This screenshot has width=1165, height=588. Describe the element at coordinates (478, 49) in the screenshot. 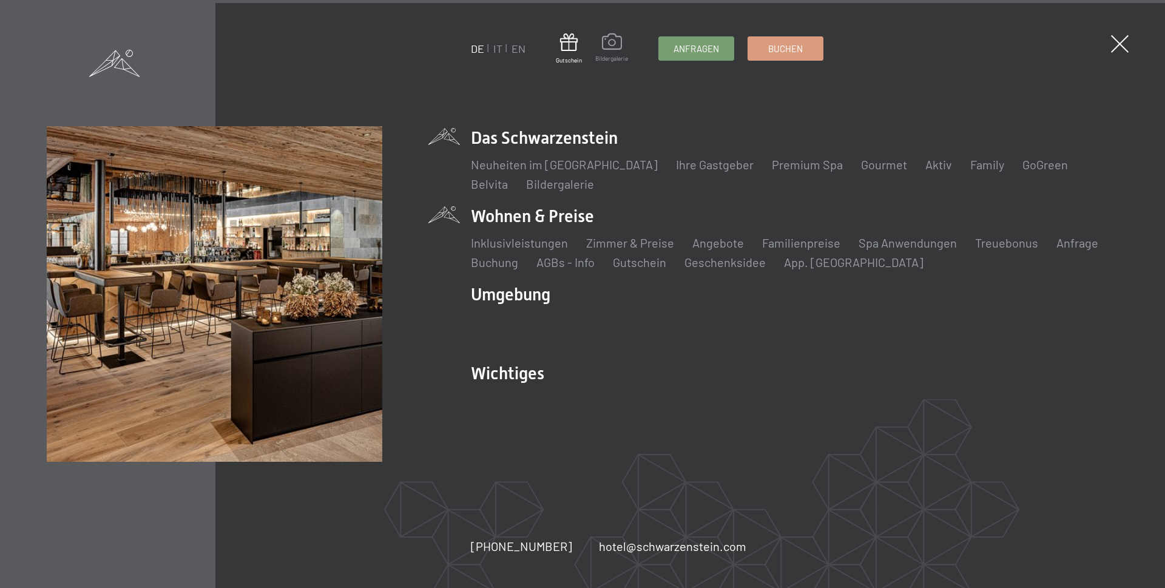

I see `a: DE` at that location.